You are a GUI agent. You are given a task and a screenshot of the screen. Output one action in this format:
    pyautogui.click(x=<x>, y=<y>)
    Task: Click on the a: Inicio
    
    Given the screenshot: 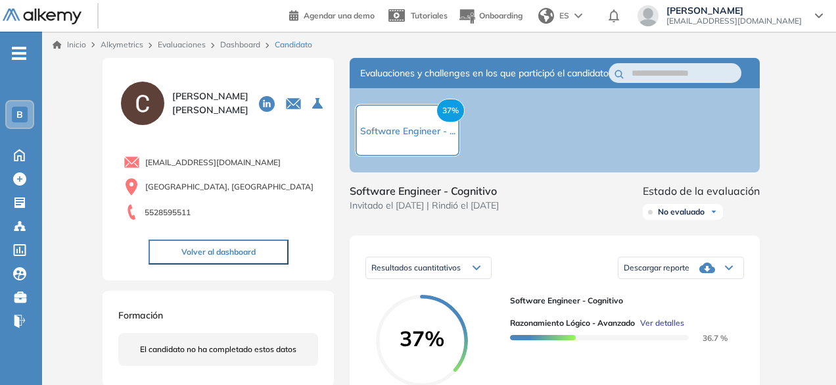 What is the action you would take?
    pyautogui.click(x=69, y=45)
    